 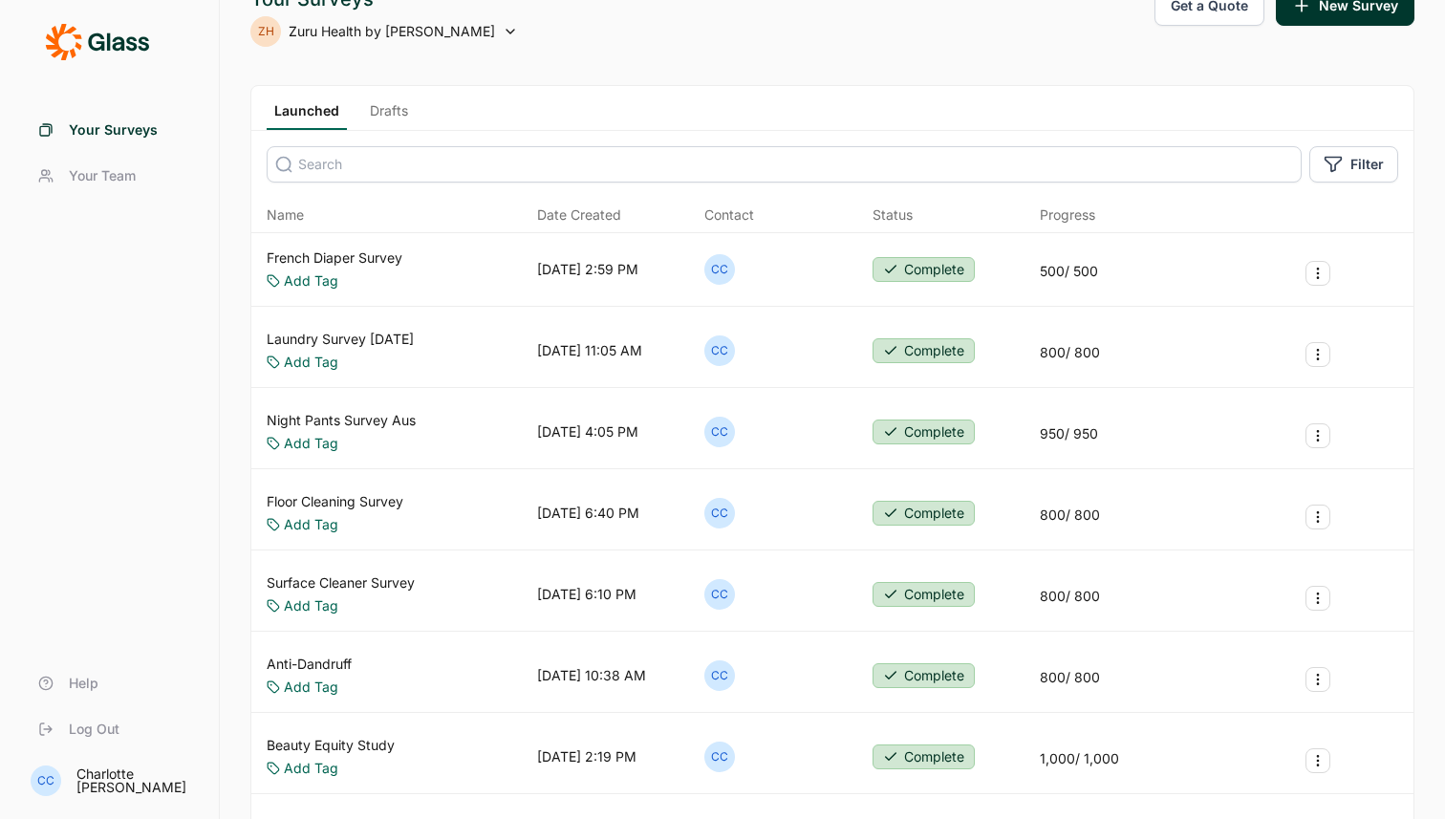 What do you see at coordinates (341, 421) in the screenshot?
I see `a: Night Pants Survey Aus` at bounding box center [341, 421].